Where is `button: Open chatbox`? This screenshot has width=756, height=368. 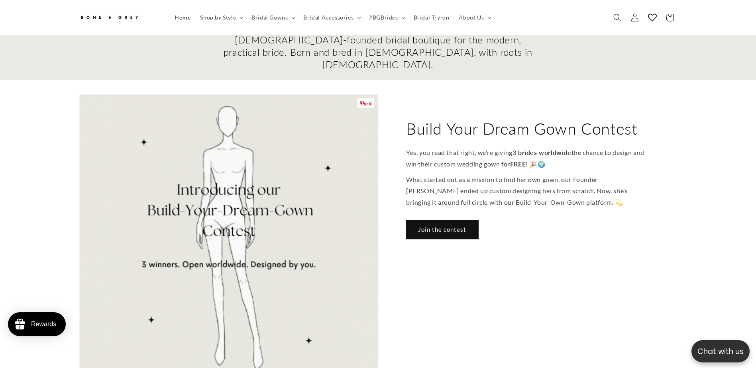 button: Open chatbox is located at coordinates (721, 352).